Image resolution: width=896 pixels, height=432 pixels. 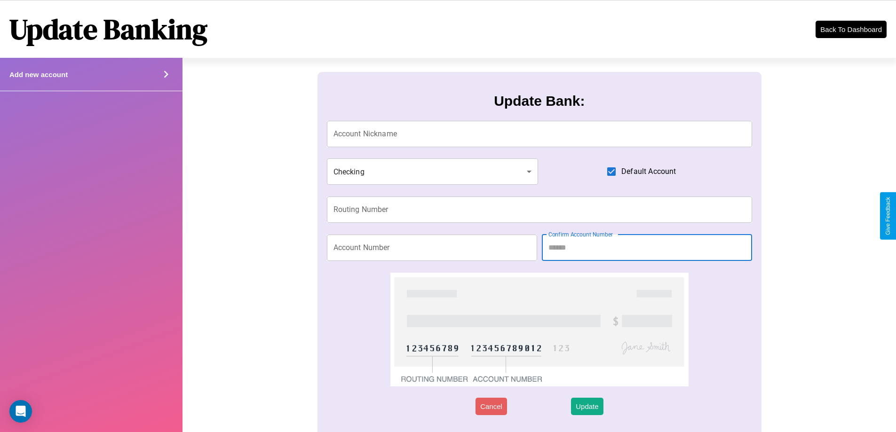 What do you see at coordinates (888, 216) in the screenshot?
I see `div: Give Feedback` at bounding box center [888, 216].